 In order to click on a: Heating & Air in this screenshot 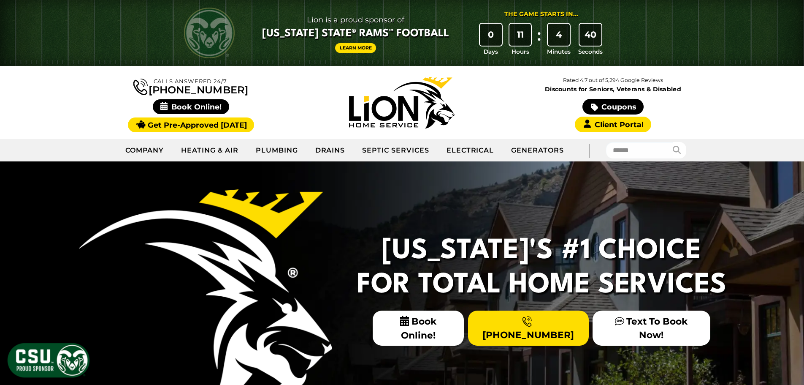, I will do `click(210, 150)`.